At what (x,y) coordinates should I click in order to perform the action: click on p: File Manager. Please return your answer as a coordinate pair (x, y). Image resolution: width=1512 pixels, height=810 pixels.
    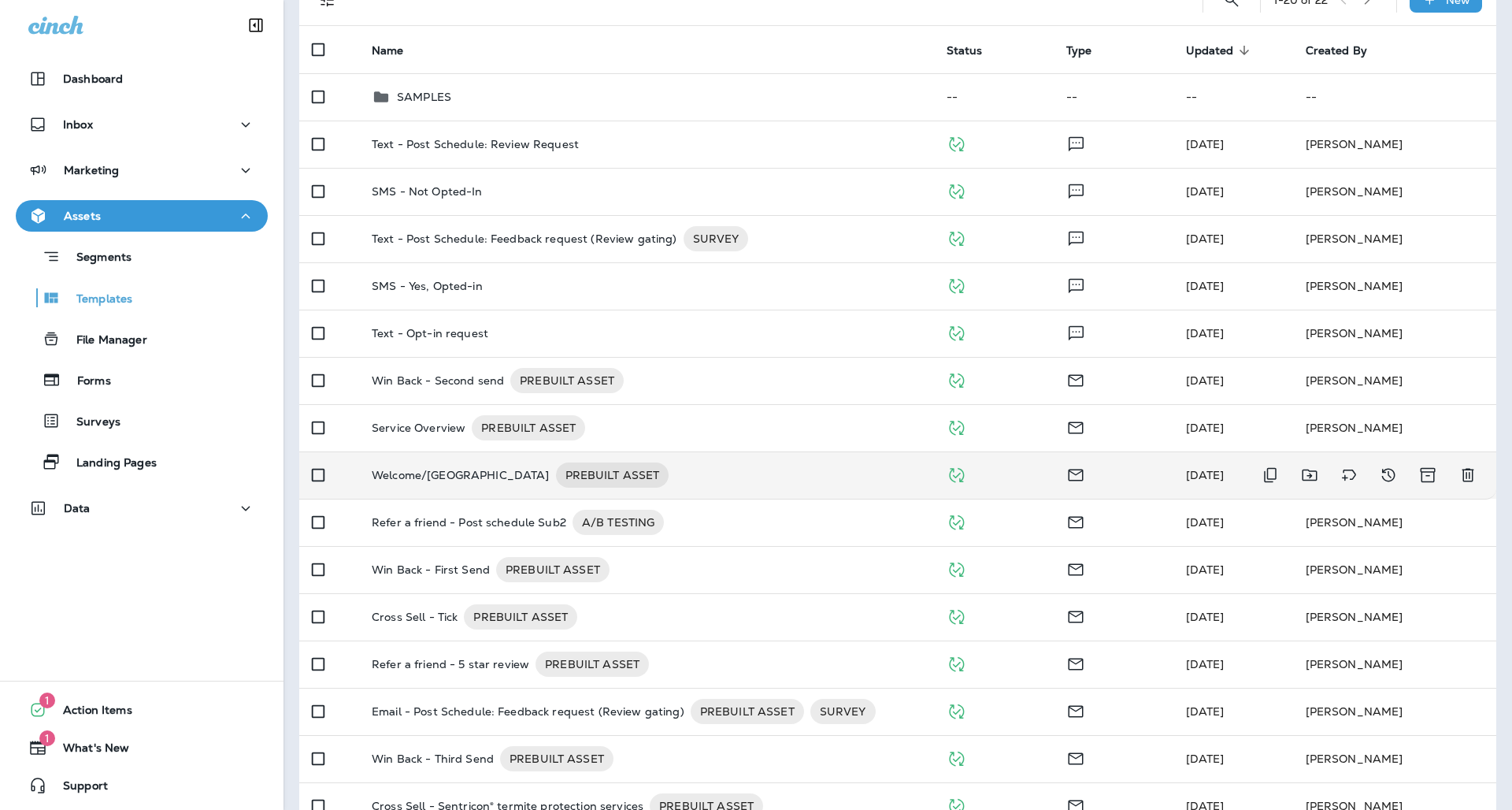
    Looking at the image, I should click on (104, 340).